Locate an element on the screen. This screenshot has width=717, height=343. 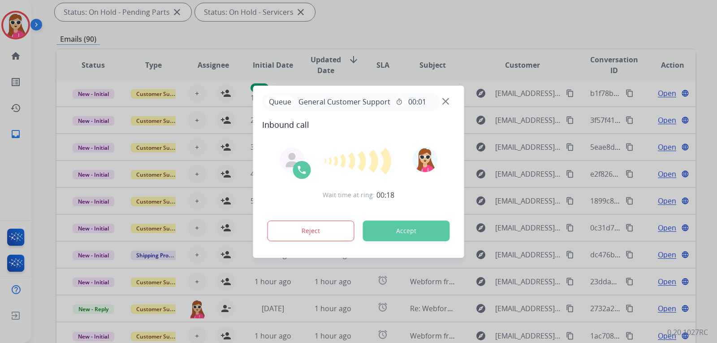
span: Inbound call is located at coordinates (358, 125).